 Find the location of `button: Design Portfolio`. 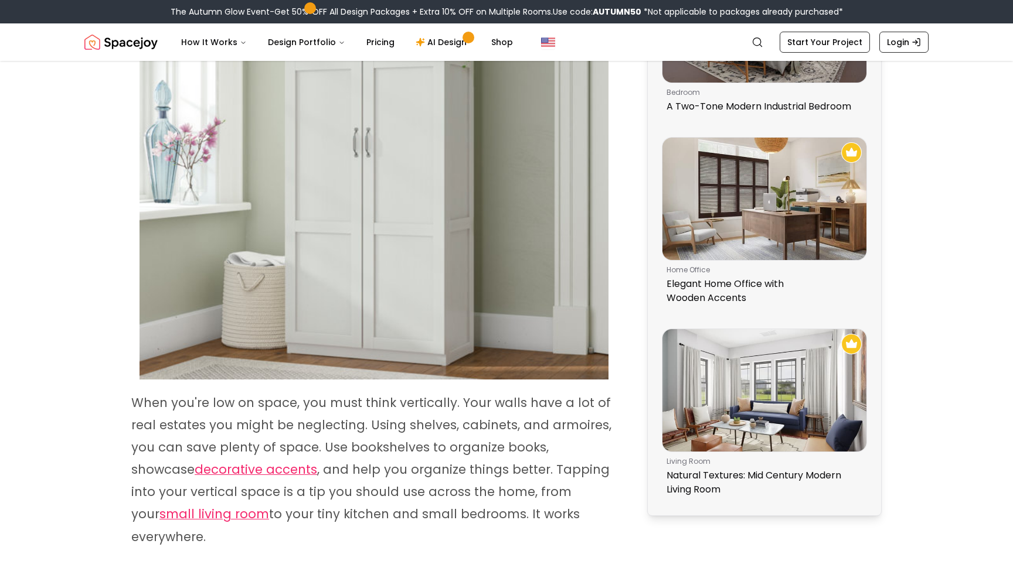

button: Design Portfolio is located at coordinates (307, 42).